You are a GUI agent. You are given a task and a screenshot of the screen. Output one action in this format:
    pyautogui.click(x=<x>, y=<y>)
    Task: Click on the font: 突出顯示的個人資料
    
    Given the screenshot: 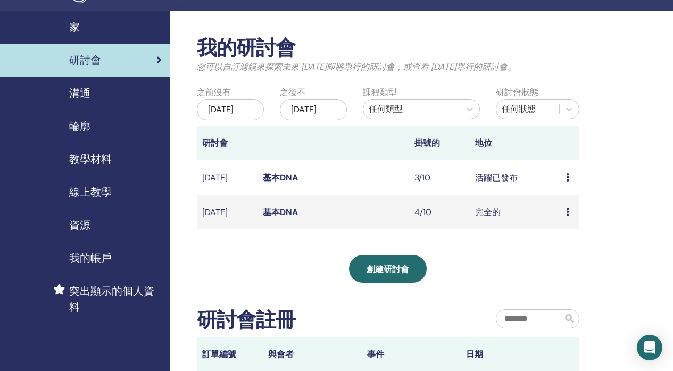 What is the action you would take?
    pyautogui.click(x=112, y=299)
    